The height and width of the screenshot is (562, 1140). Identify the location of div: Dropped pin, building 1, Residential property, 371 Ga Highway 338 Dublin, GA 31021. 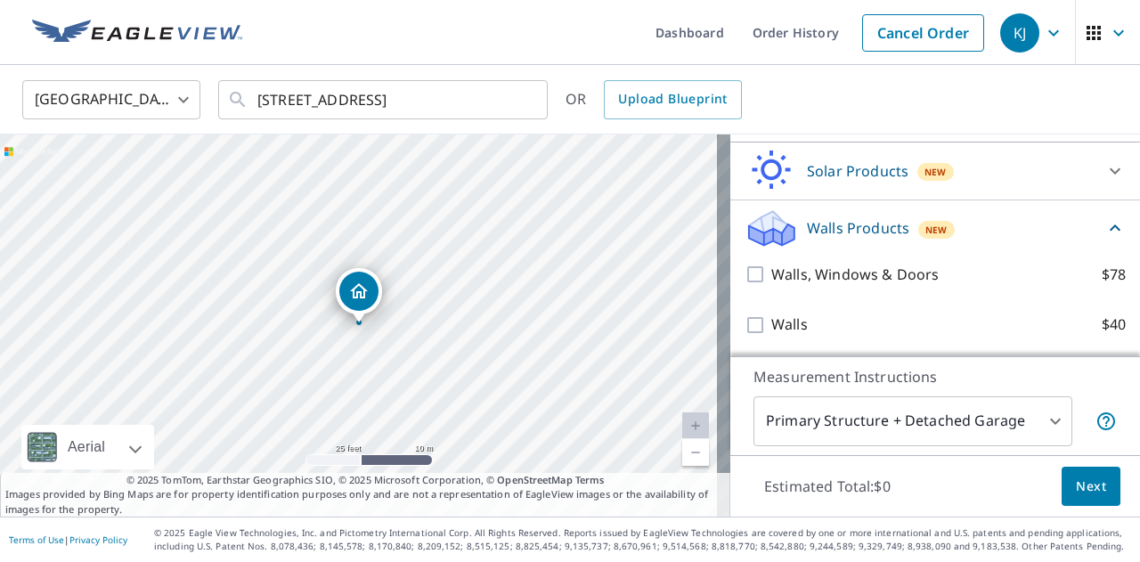
(359, 296).